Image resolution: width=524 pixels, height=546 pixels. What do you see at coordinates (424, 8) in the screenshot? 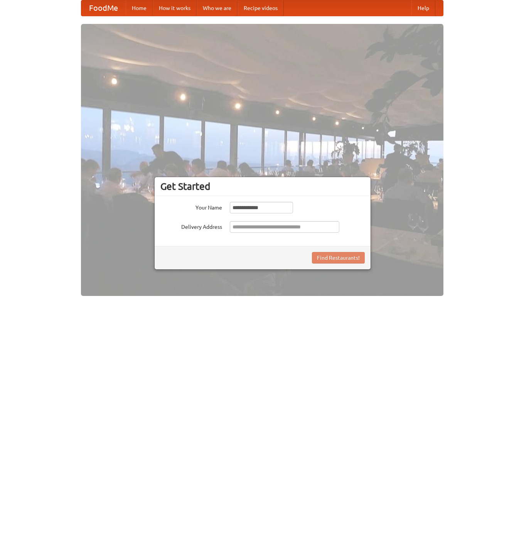
I see `a: Help` at bounding box center [424, 8].